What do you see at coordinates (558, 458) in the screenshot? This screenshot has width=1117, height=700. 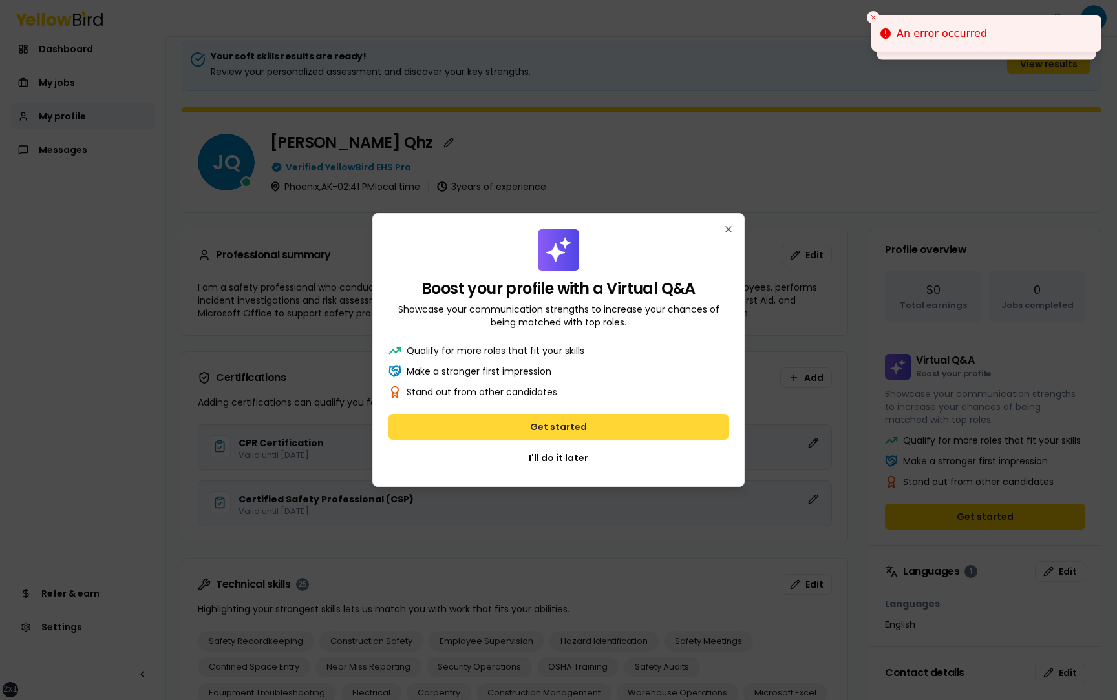 I see `button: I'll do it later` at bounding box center [558, 458].